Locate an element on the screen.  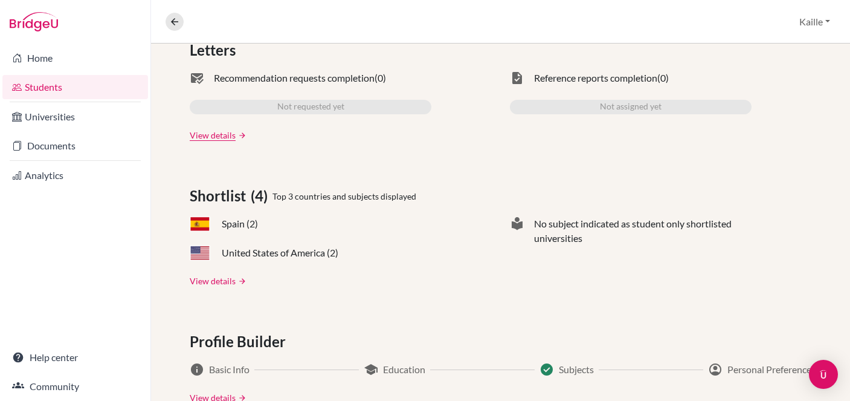
a: Help center is located at coordinates (75, 357).